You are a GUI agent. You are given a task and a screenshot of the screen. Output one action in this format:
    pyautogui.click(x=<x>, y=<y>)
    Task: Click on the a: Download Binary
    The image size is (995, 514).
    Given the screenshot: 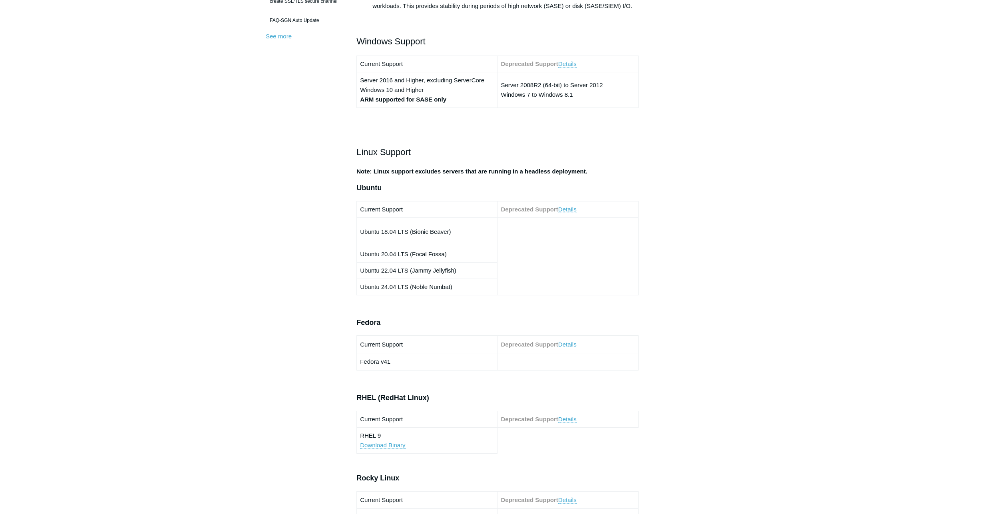 What is the action you would take?
    pyautogui.click(x=382, y=445)
    